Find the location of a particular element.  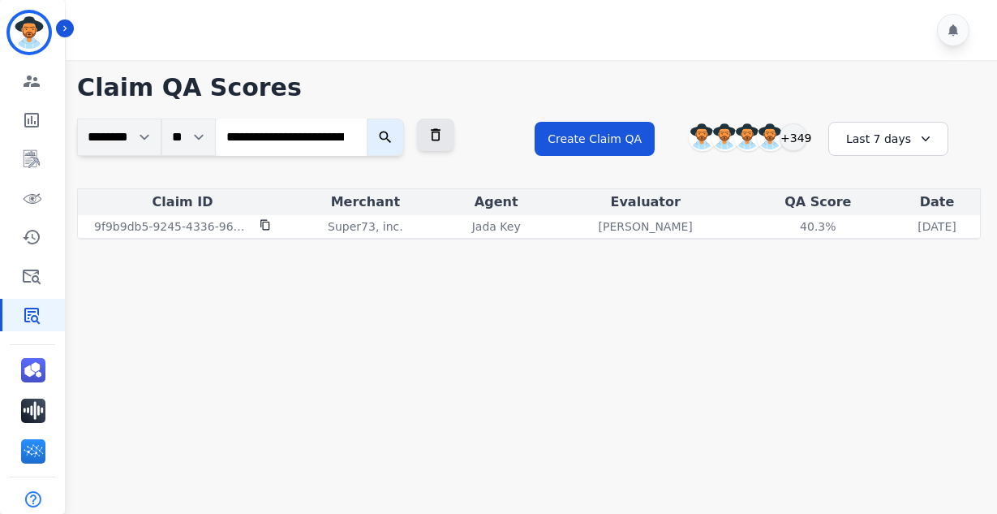

h1: Claim QA Scores is located at coordinates (529, 88).